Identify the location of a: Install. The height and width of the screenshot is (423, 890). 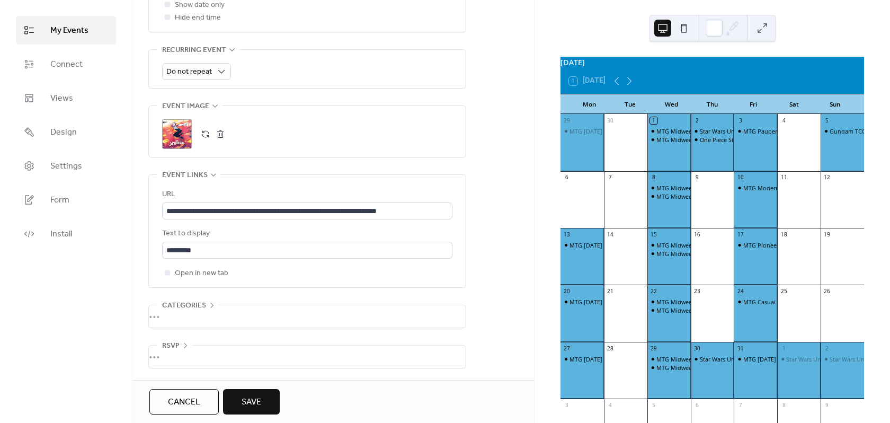
(66, 234).